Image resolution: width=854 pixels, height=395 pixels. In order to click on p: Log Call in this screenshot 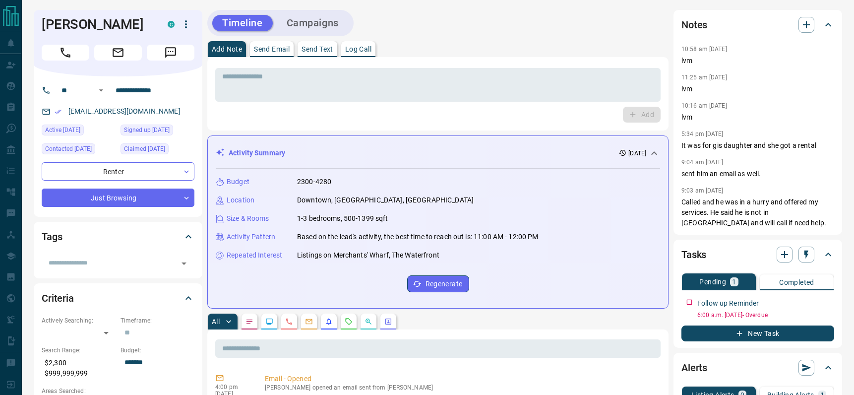, I will do `click(358, 49)`.